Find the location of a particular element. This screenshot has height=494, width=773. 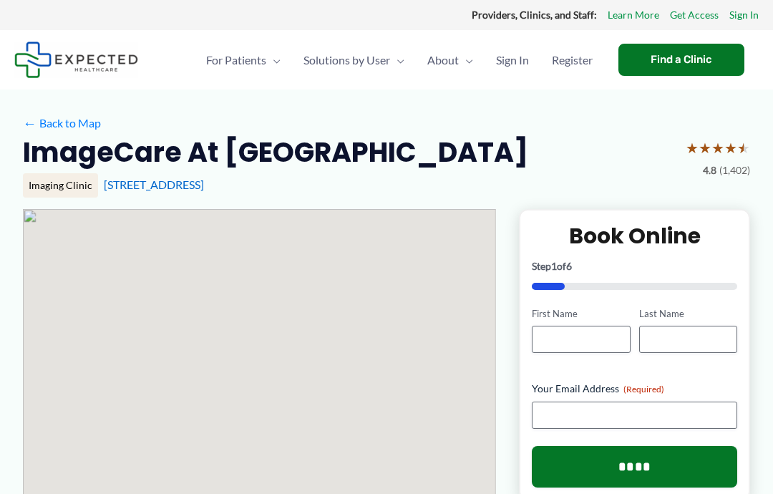

span: 1 is located at coordinates (554, 265).